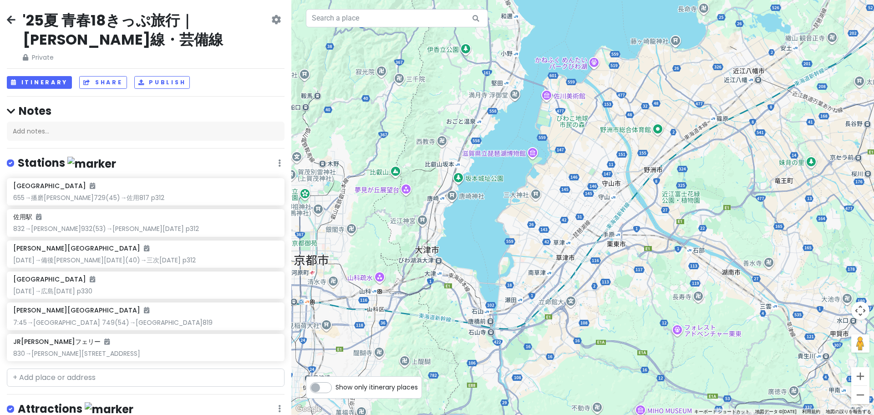 The height and width of the screenshot is (415, 874). What do you see at coordinates (27, 217) in the screenshot?
I see `h6: 佐用駅` at bounding box center [27, 217].